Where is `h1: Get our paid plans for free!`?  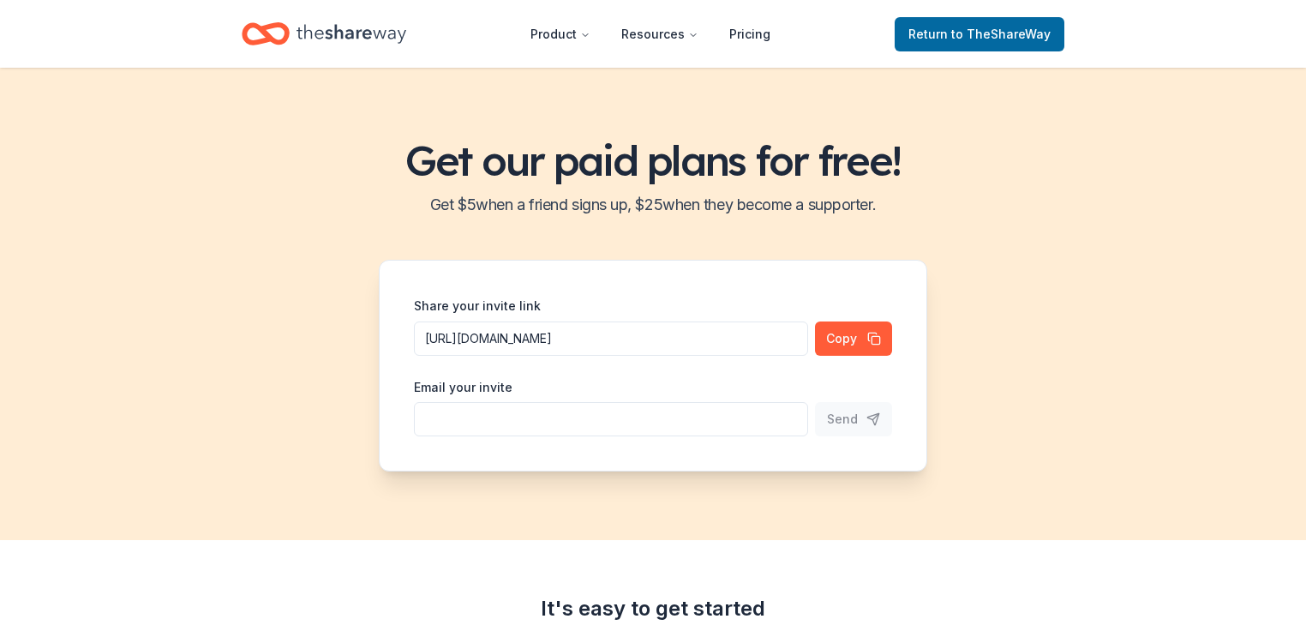 h1: Get our paid plans for free! is located at coordinates (653, 160).